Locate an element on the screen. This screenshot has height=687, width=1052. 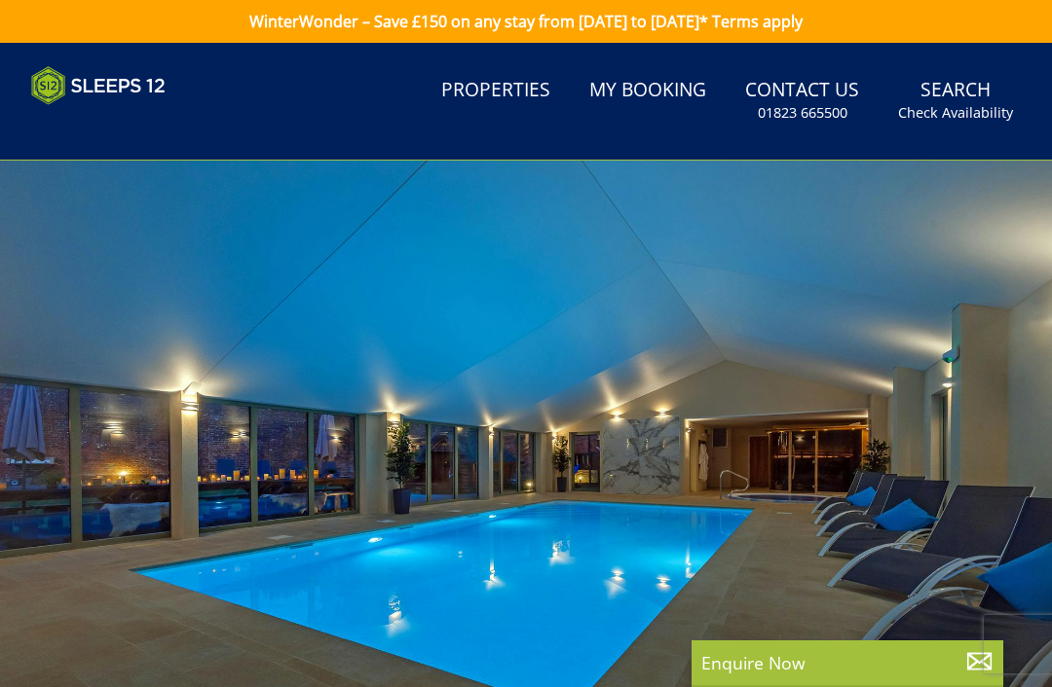
small: Check Availability is located at coordinates (955, 113).